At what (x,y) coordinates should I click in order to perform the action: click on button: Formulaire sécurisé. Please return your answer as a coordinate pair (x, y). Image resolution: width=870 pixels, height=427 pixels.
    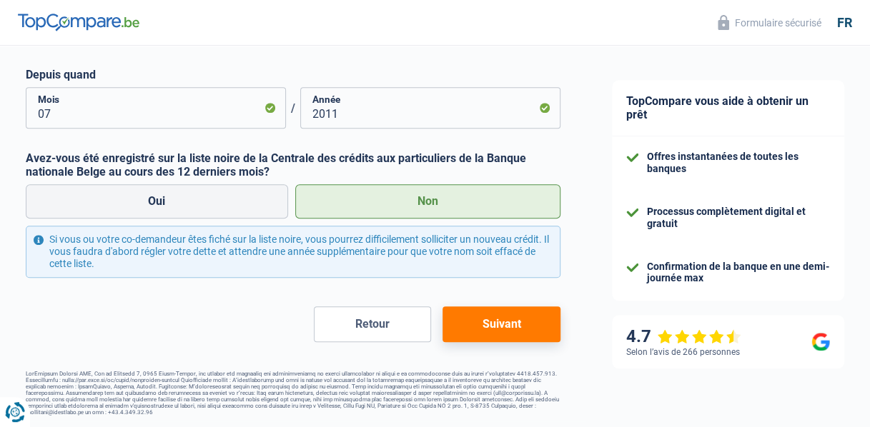
    Looking at the image, I should click on (769, 22).